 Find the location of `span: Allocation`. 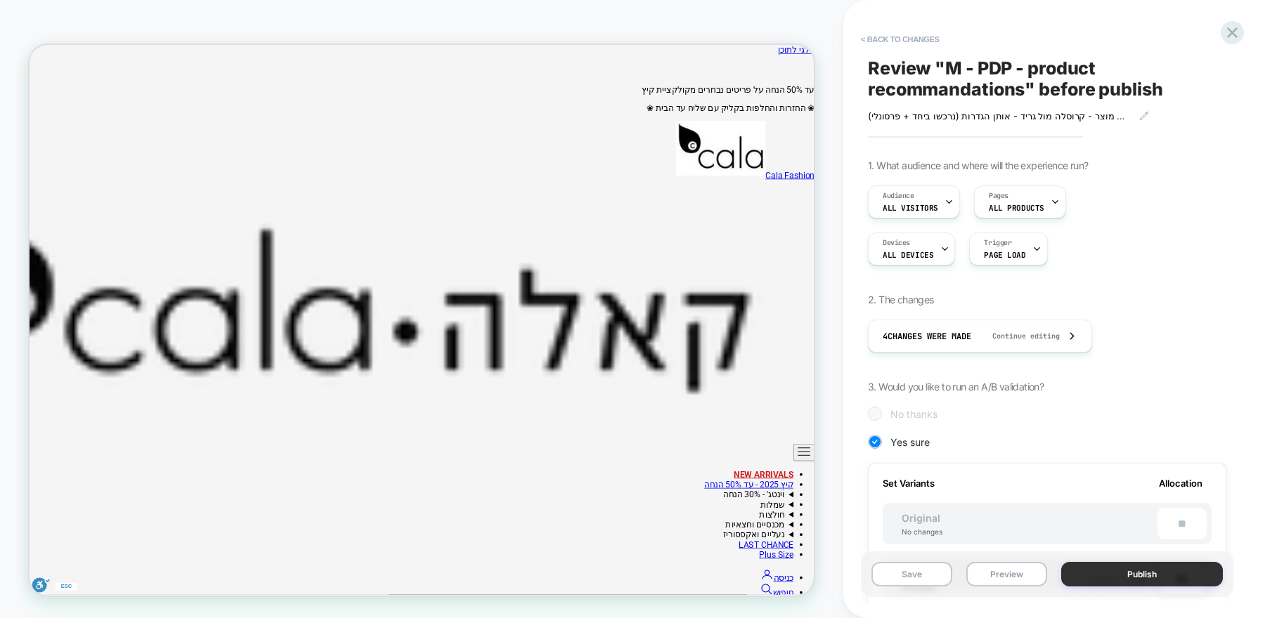

span: Allocation is located at coordinates (1180, 483).